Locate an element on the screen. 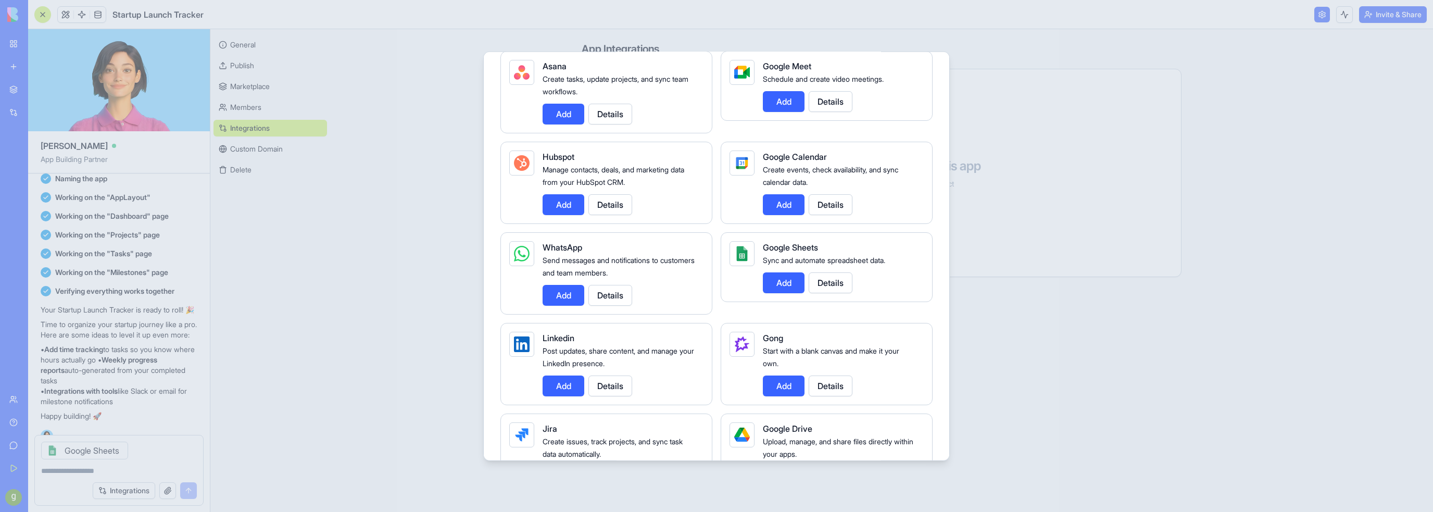  span: Manage contacts, deals, and marketing data from your HubSpot CRM. is located at coordinates (613, 175).